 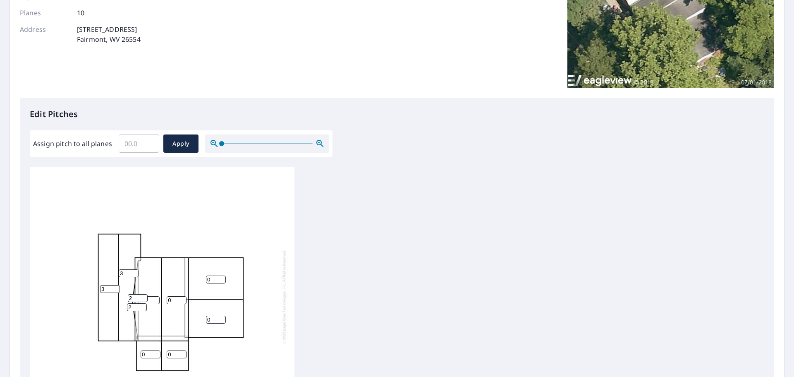 What do you see at coordinates (45, 34) in the screenshot?
I see `p: Address` at bounding box center [45, 34].